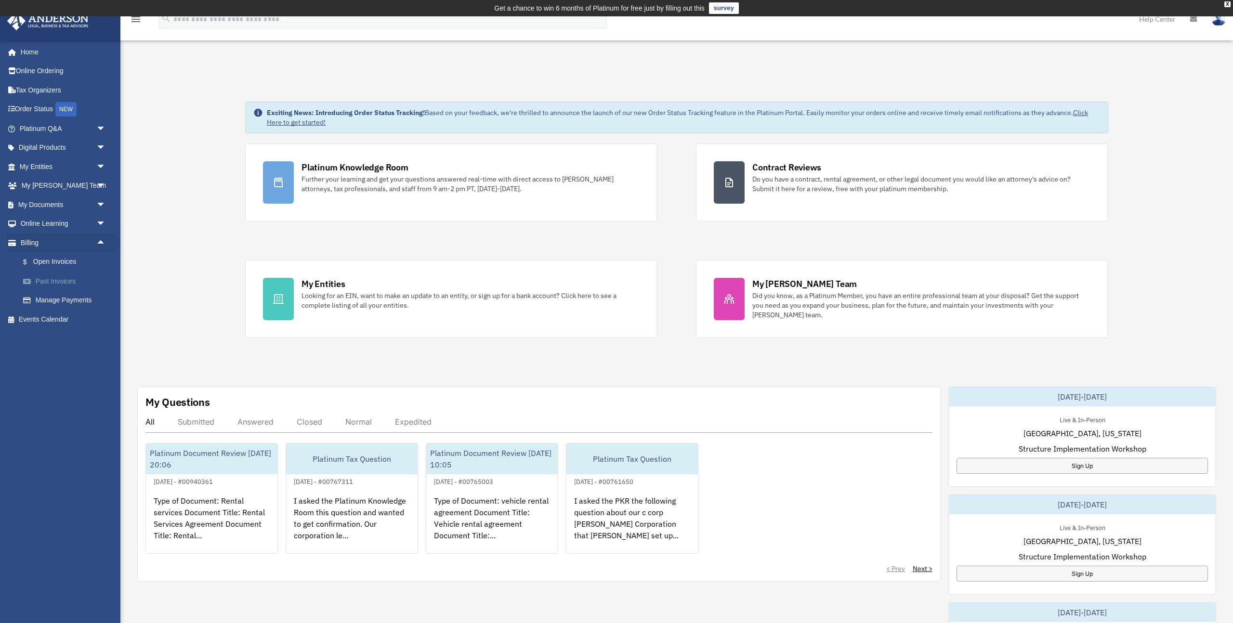 The image size is (1233, 623). What do you see at coordinates (150, 422) in the screenshot?
I see `div: All` at bounding box center [150, 422].